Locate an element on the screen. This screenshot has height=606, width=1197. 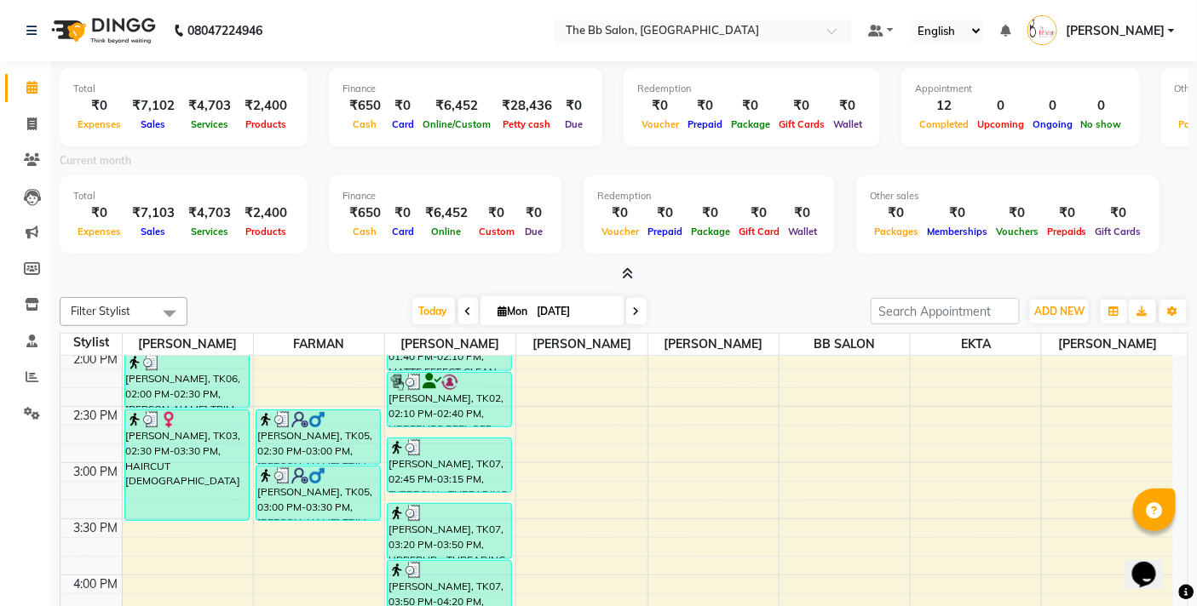
span: Memberships is located at coordinates (957, 232).